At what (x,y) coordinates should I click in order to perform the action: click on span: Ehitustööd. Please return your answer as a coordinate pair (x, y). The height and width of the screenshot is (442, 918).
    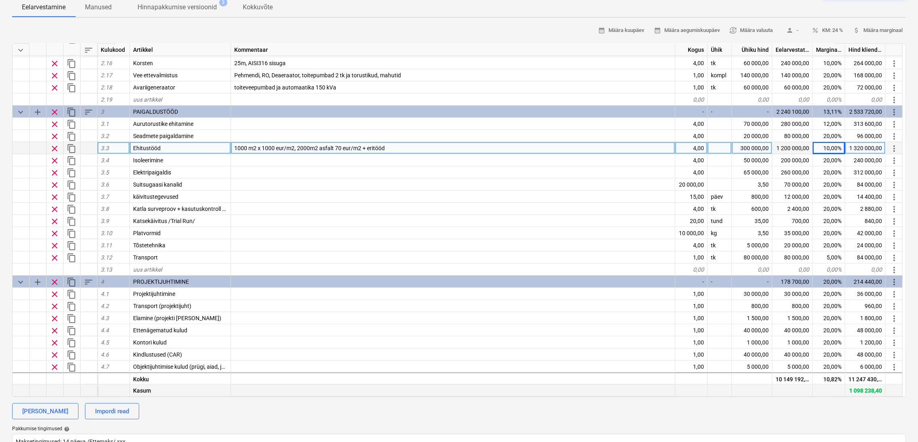
    Looking at the image, I should click on (147, 148).